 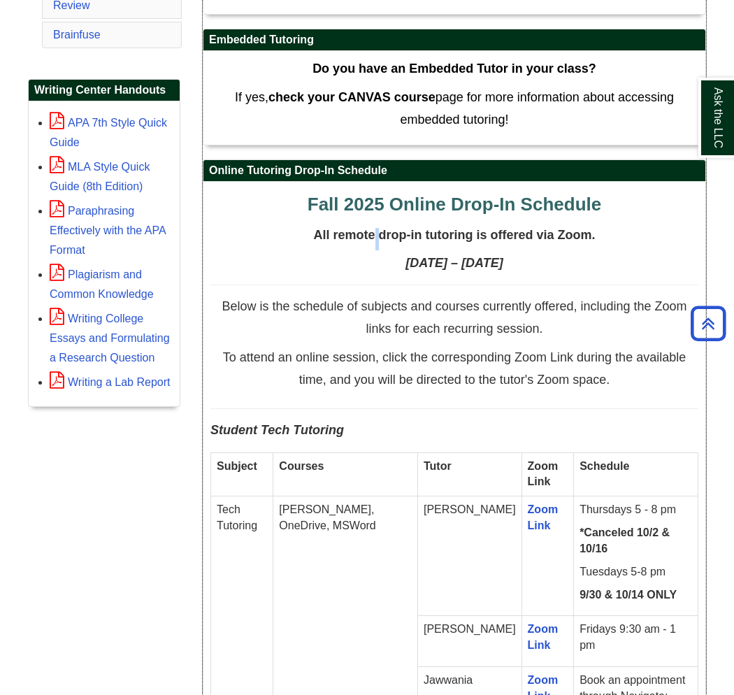 What do you see at coordinates (237, 466) in the screenshot?
I see `strong: Subject` at bounding box center [237, 466].